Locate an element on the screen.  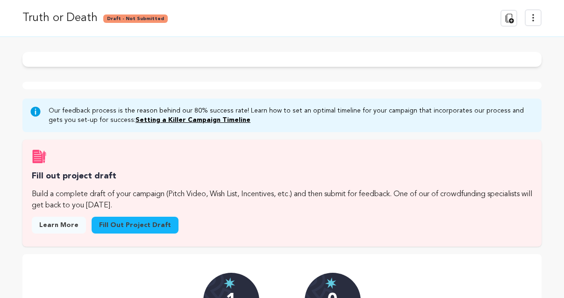
a: Setting a Killer Campaign Timeline is located at coordinates (193, 120).